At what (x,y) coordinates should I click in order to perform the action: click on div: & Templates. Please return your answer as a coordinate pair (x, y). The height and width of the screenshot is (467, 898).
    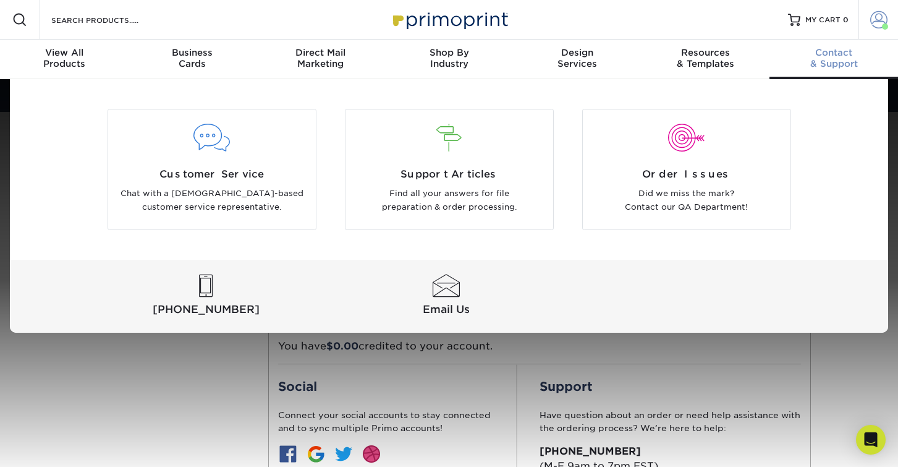
    Looking at the image, I should click on (706, 58).